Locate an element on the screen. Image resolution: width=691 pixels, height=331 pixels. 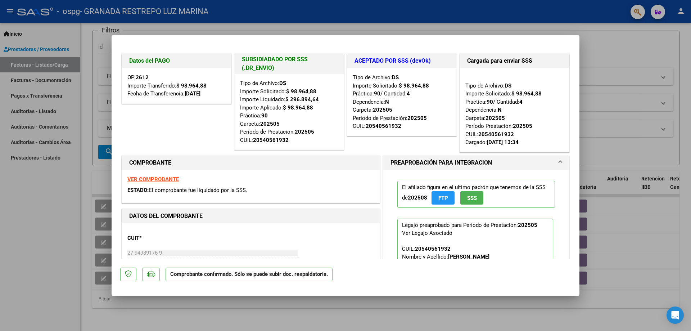
button: SSS is located at coordinates (472, 198).